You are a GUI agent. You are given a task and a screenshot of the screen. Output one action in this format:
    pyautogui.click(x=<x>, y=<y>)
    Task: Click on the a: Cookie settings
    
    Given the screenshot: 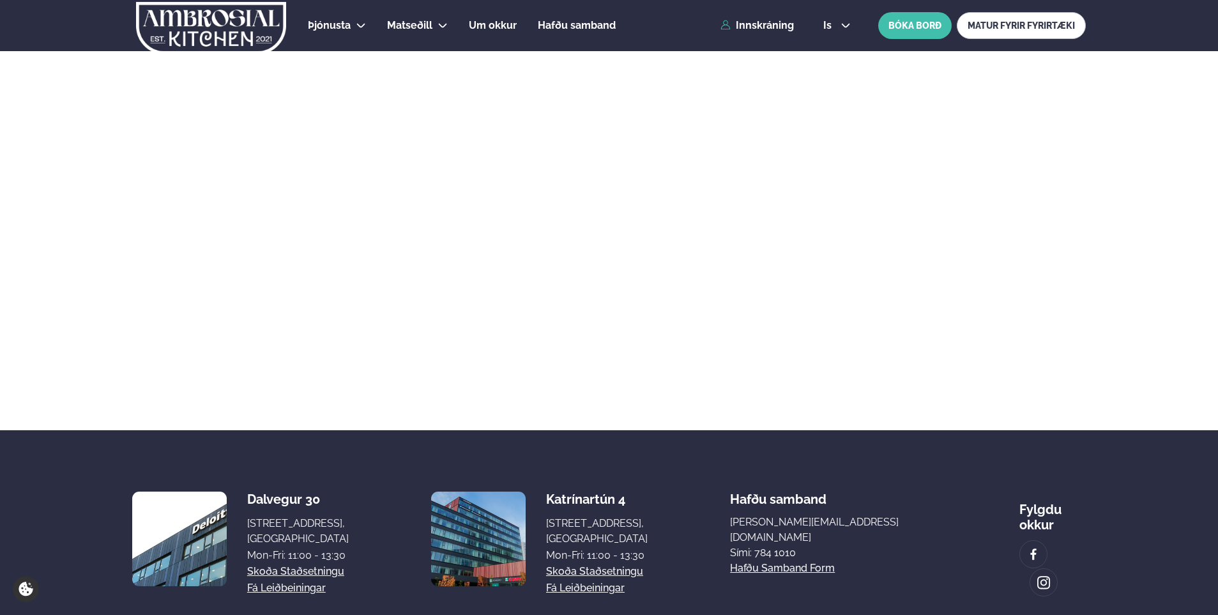 What is the action you would take?
    pyautogui.click(x=26, y=588)
    